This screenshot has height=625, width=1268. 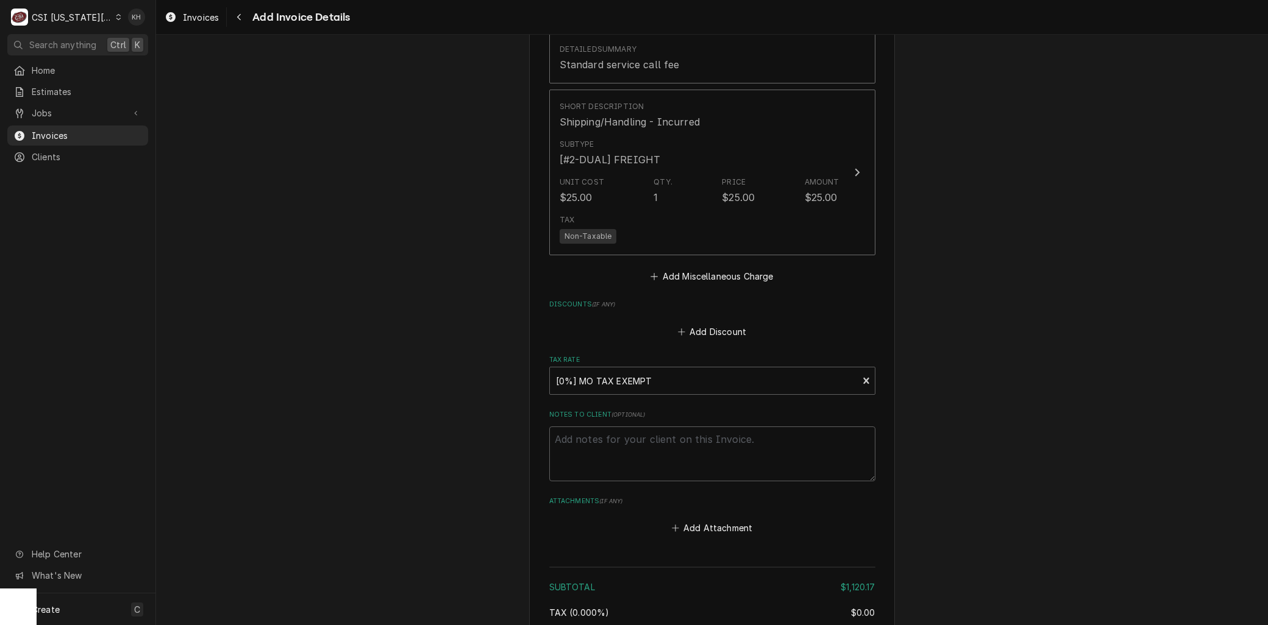 I want to click on a: Go to What's New, so click(x=77, y=575).